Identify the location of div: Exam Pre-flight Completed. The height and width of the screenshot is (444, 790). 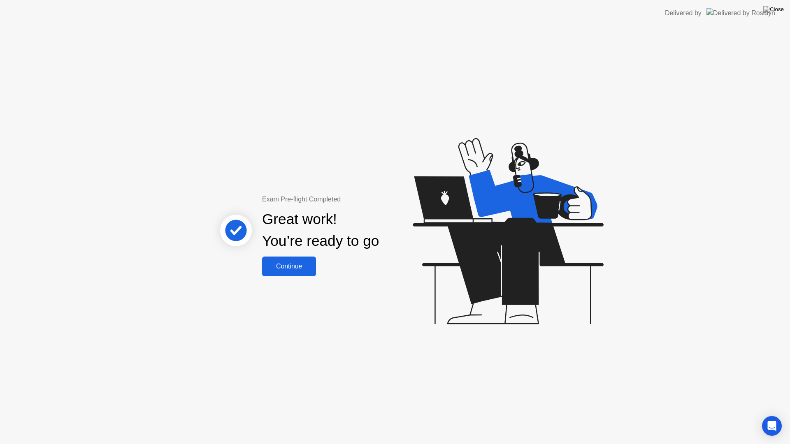
(347, 200).